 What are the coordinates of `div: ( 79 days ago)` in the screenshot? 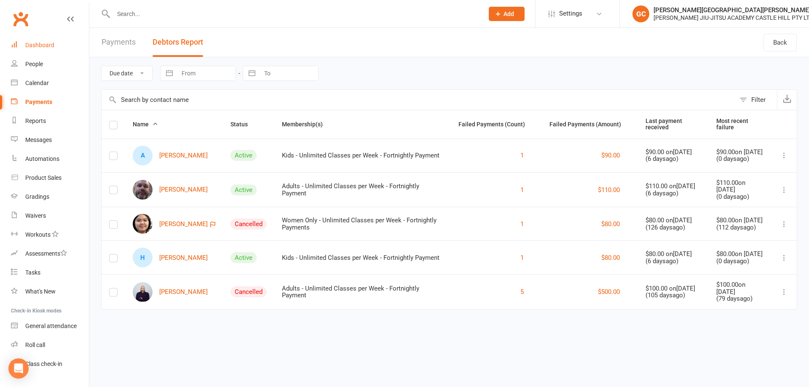 It's located at (740, 299).